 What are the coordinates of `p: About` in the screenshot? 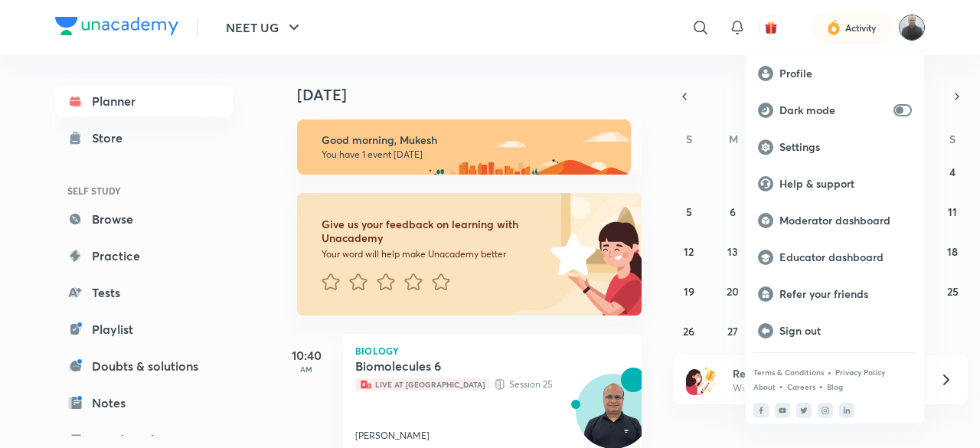 It's located at (764, 387).